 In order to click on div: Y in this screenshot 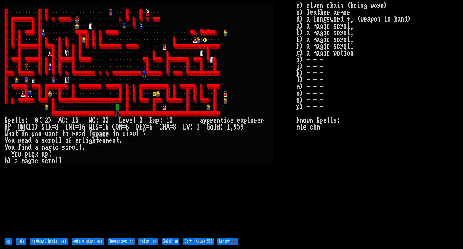, I will do `click(6, 140)`.